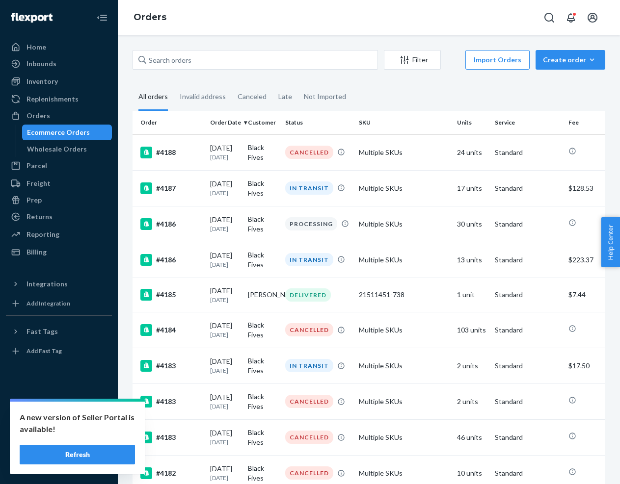 This screenshot has height=484, width=620. Describe the element at coordinates (497, 60) in the screenshot. I see `button: Import Orders` at that location.